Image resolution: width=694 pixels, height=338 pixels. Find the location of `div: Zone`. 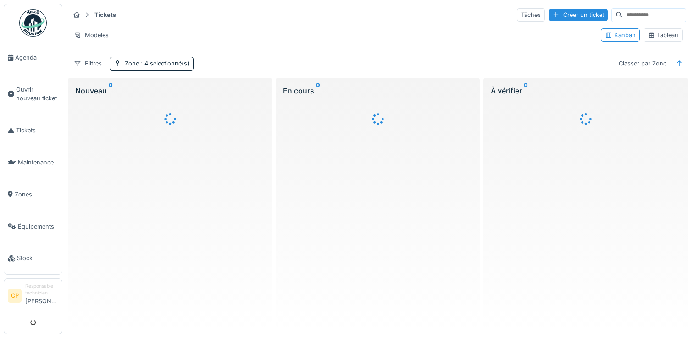

div: Zone is located at coordinates (157, 63).